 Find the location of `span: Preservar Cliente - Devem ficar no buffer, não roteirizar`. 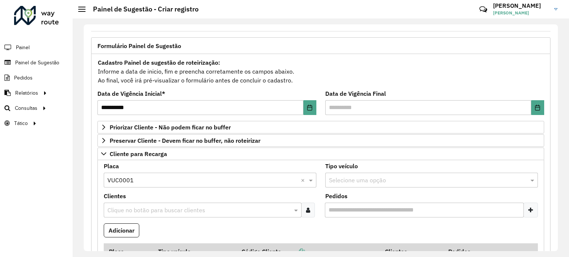

span: Preservar Cliente - Devem ficar no buffer, não roteirizar is located at coordinates (185, 141).